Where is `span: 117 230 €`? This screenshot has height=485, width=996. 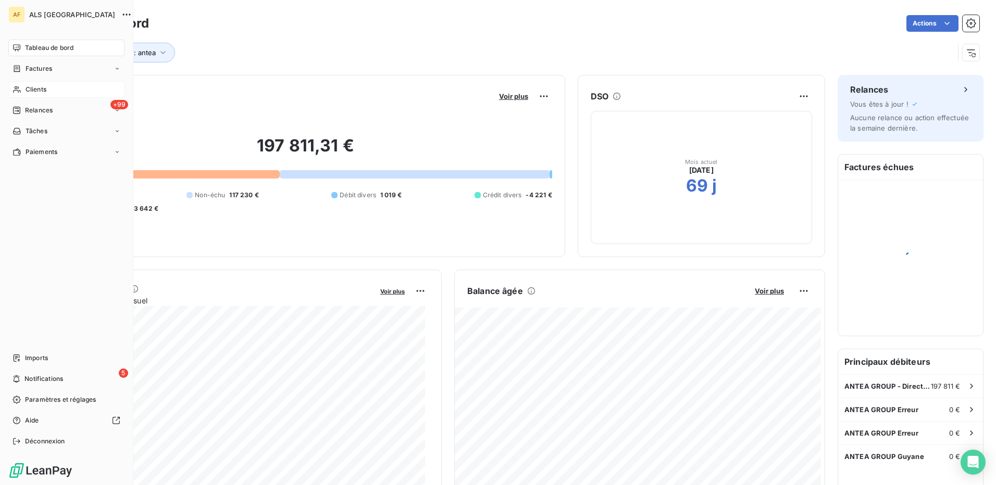
span: 117 230 € is located at coordinates (244, 195).